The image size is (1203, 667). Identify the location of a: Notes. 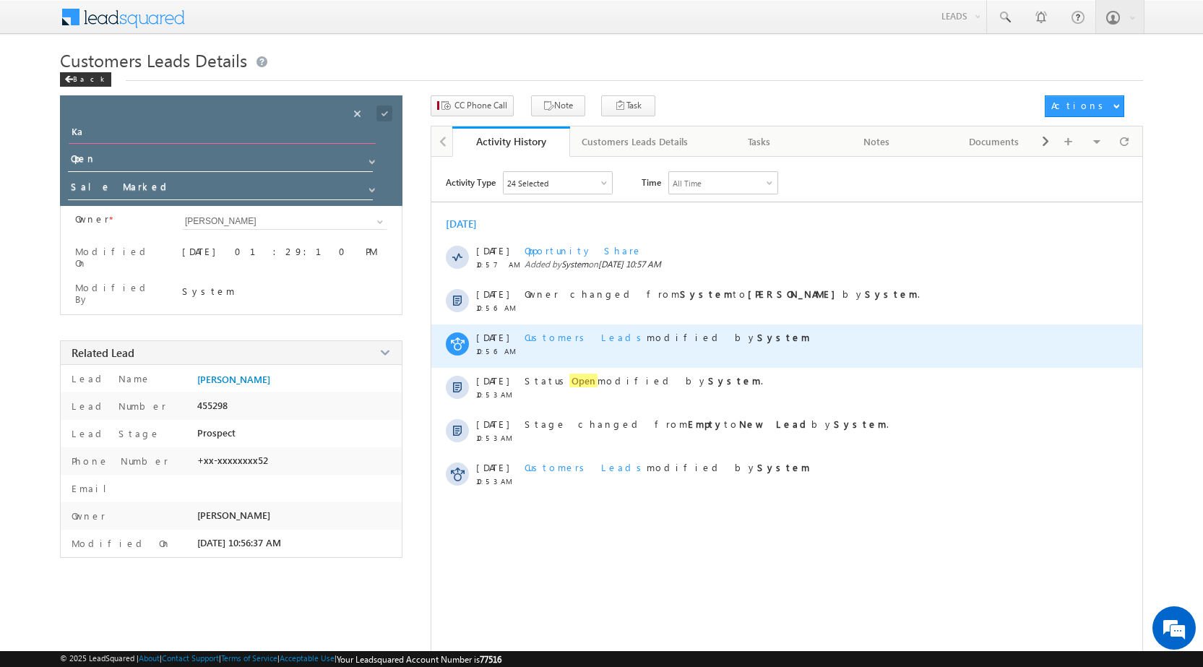
(877, 142).